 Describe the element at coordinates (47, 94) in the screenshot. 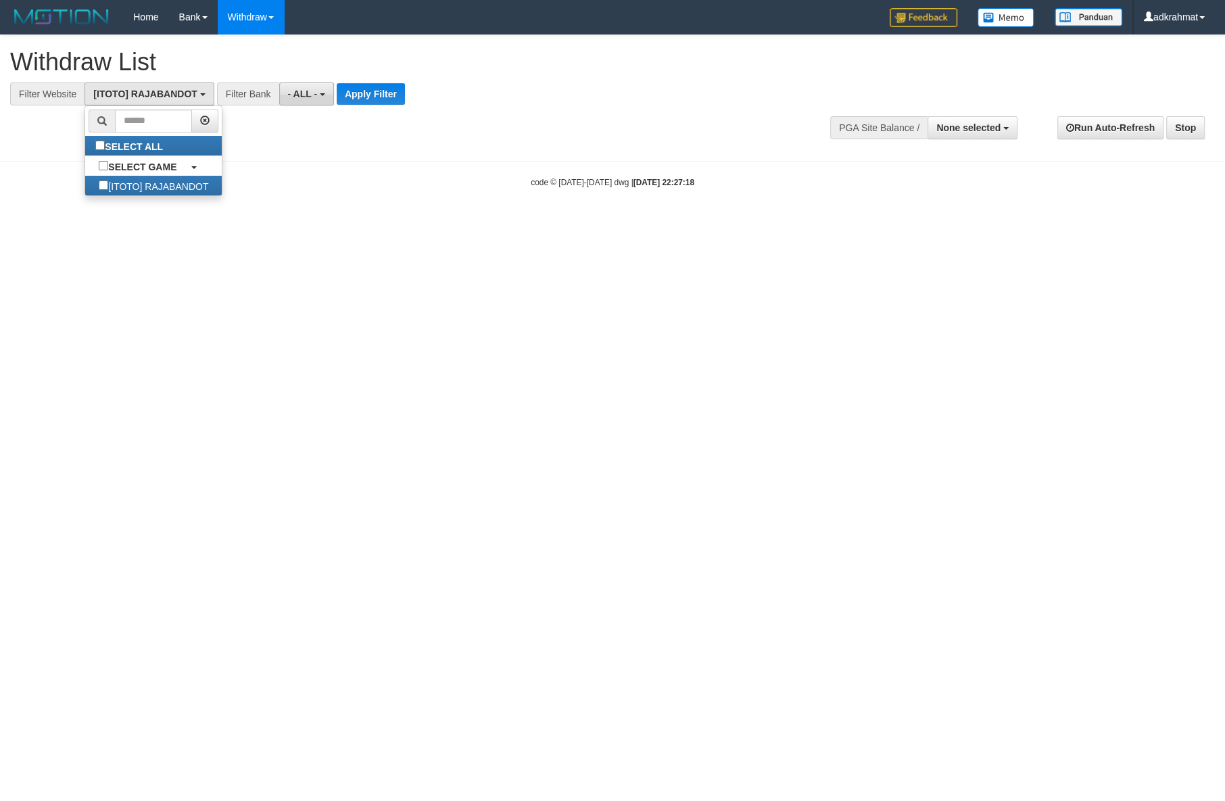

I see `div: Filter Website` at that location.